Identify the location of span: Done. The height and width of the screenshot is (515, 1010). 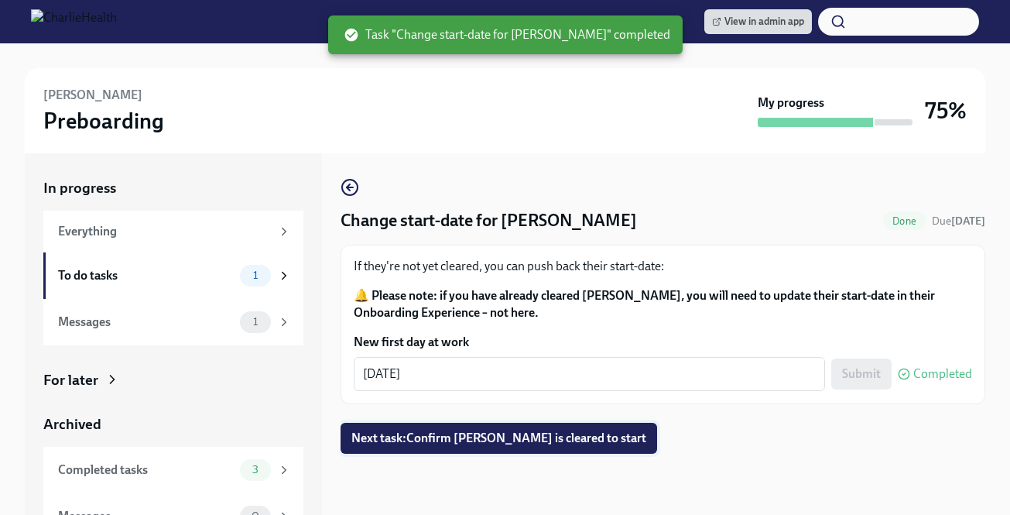
(904, 221).